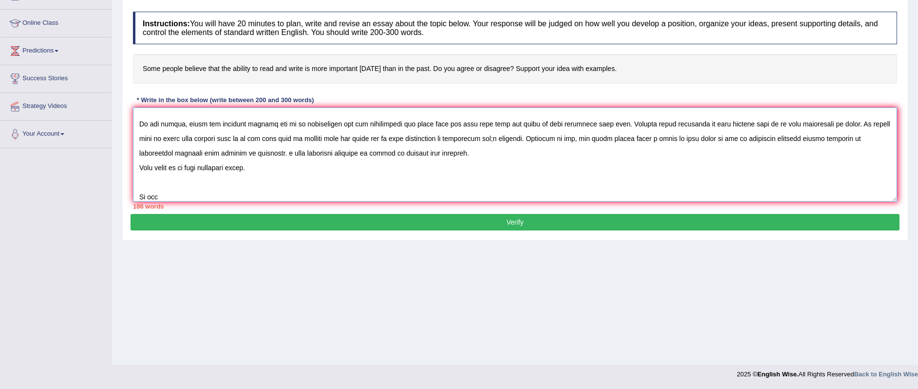 The width and height of the screenshot is (918, 389). What do you see at coordinates (827, 372) in the screenshot?
I see `div: 2025 © All Rights Reserved` at bounding box center [827, 372].